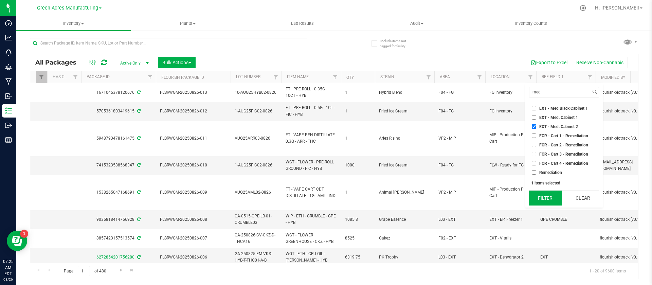 Image resolution: width=652 pixels, height=285 pixels. I want to click on span: 1085.8, so click(358, 219).